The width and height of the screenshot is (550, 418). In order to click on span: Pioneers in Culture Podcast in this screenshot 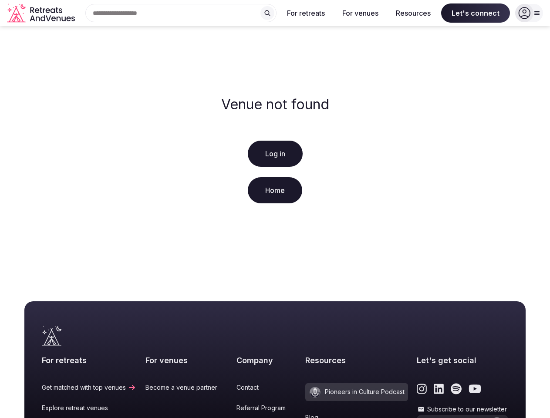, I will do `click(357, 392)`.